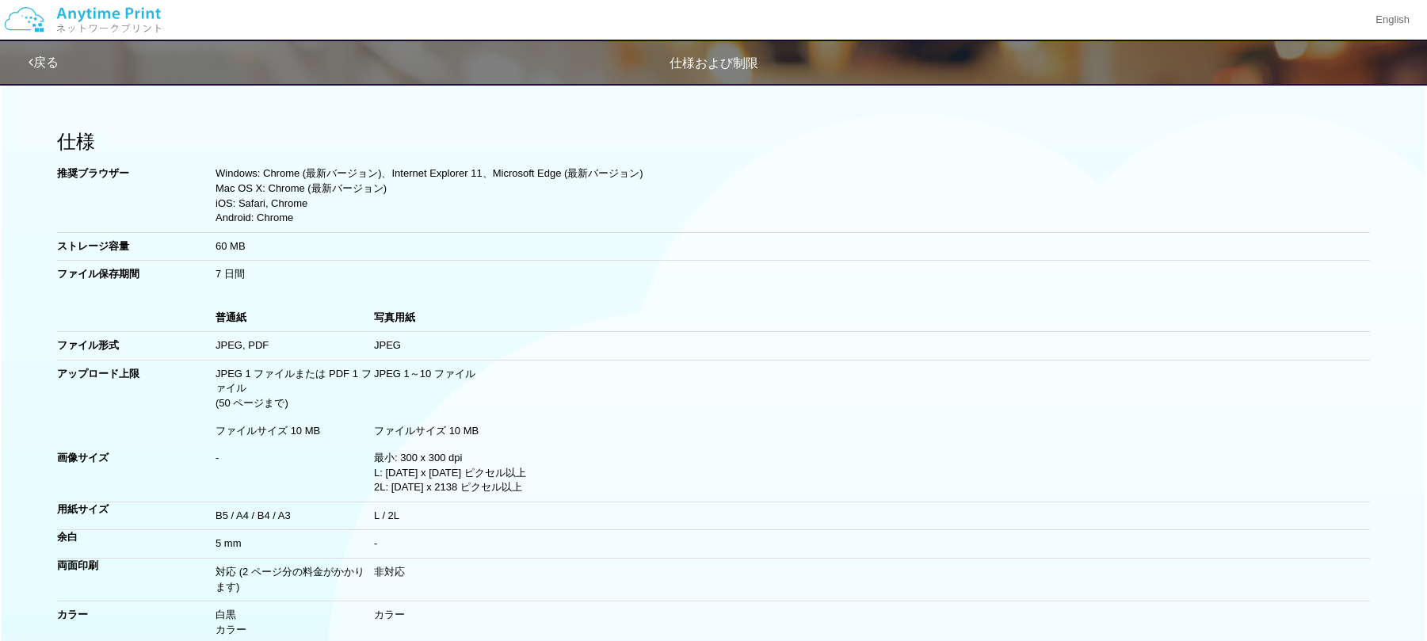 Image resolution: width=1427 pixels, height=641 pixels. I want to click on td: ファイル保存期間, so click(136, 274).